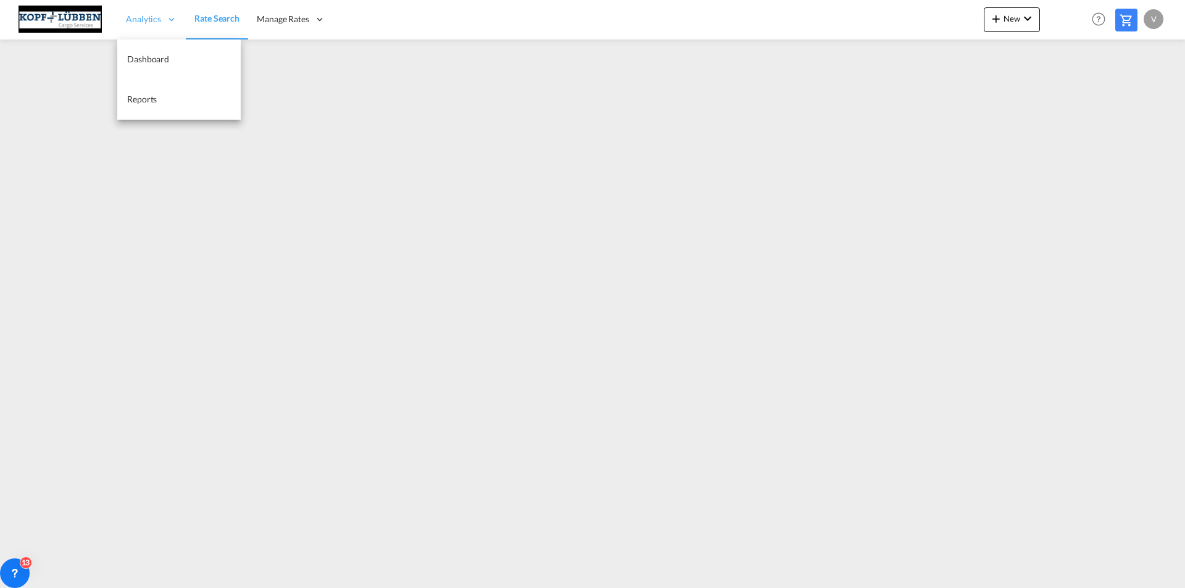 This screenshot has height=588, width=1185. Describe the element at coordinates (1012, 19) in the screenshot. I see `span: New` at that location.